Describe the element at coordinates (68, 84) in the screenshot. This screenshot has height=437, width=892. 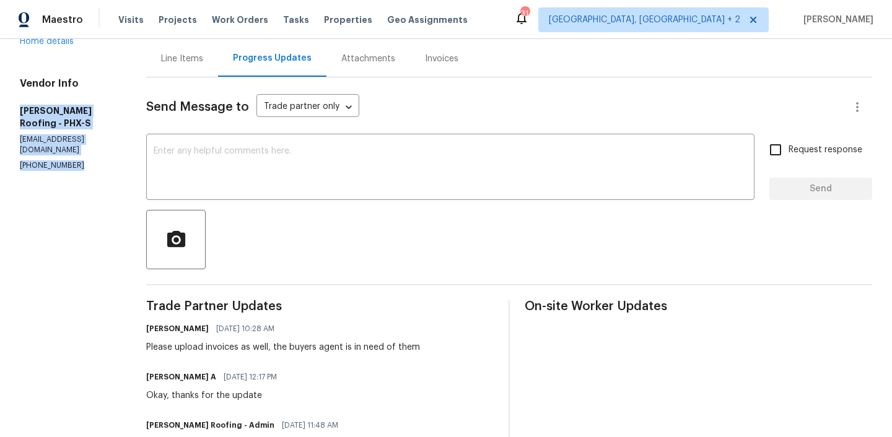
I see `h4: Vendor Info` at that location.